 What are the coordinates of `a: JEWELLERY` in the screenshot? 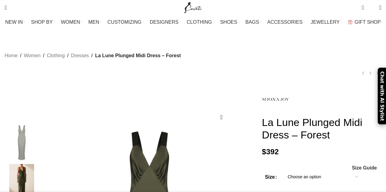 It's located at (326, 22).